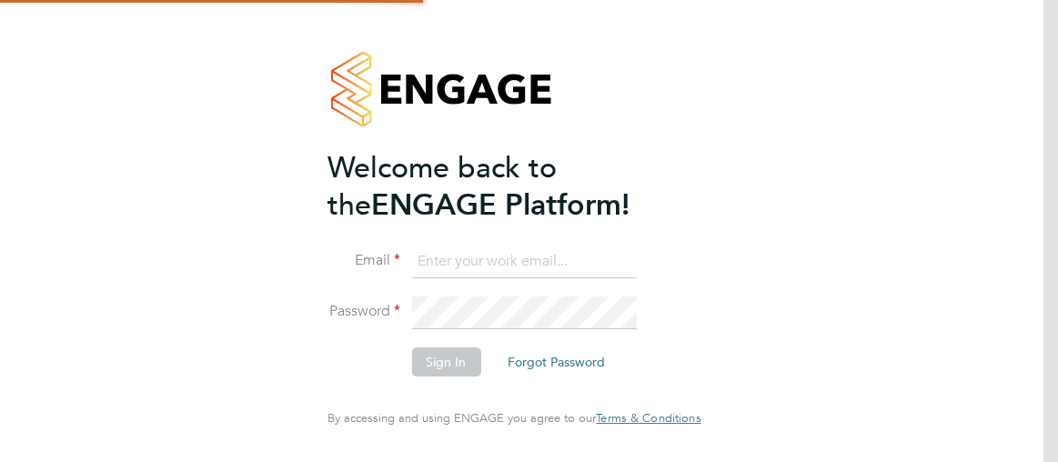  I want to click on input: Enter your work email..., so click(523, 262).